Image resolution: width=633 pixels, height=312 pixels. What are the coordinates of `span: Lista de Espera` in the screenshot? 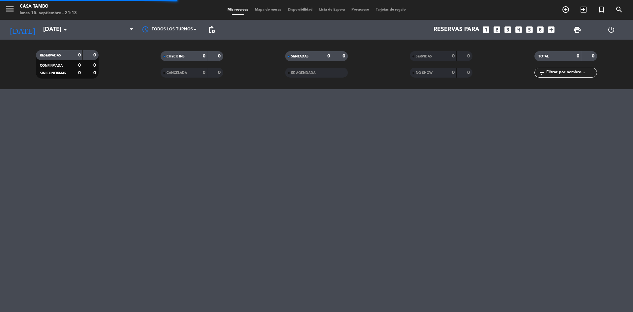 It's located at (332, 10).